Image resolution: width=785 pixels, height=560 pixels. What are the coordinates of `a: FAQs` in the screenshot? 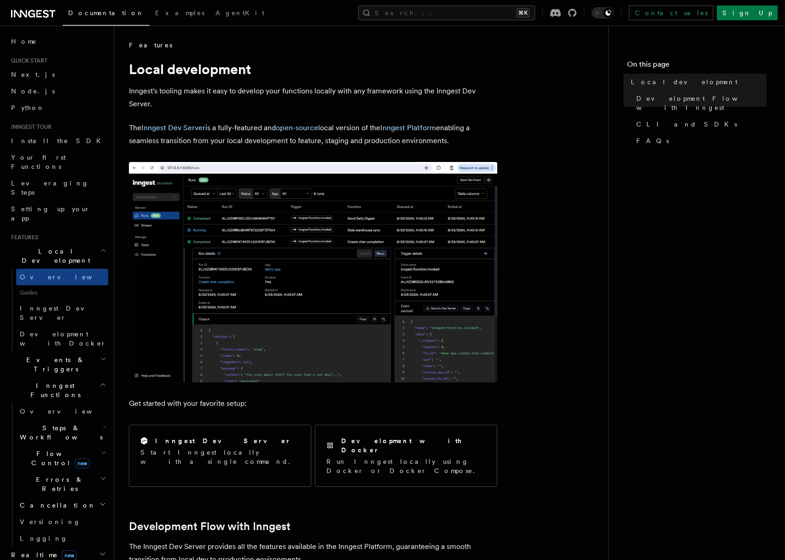 It's located at (699, 141).